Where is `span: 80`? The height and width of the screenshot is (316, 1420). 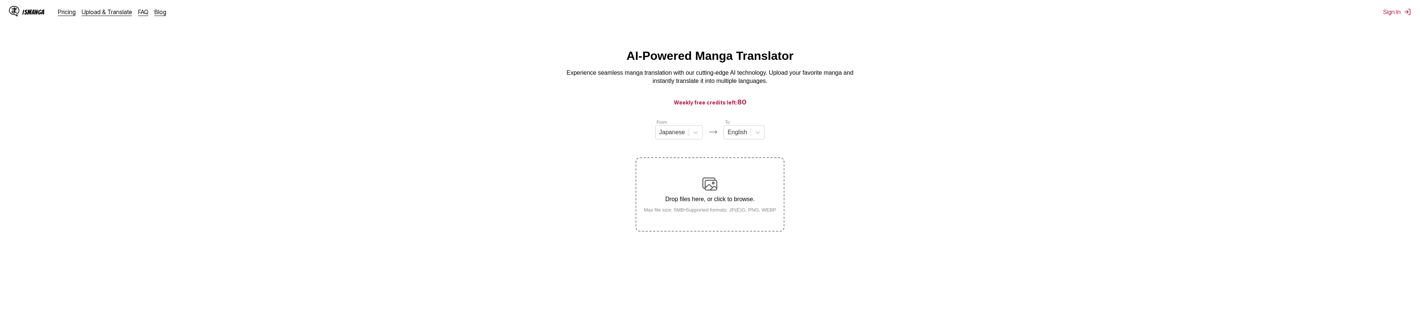 span: 80 is located at coordinates (742, 102).